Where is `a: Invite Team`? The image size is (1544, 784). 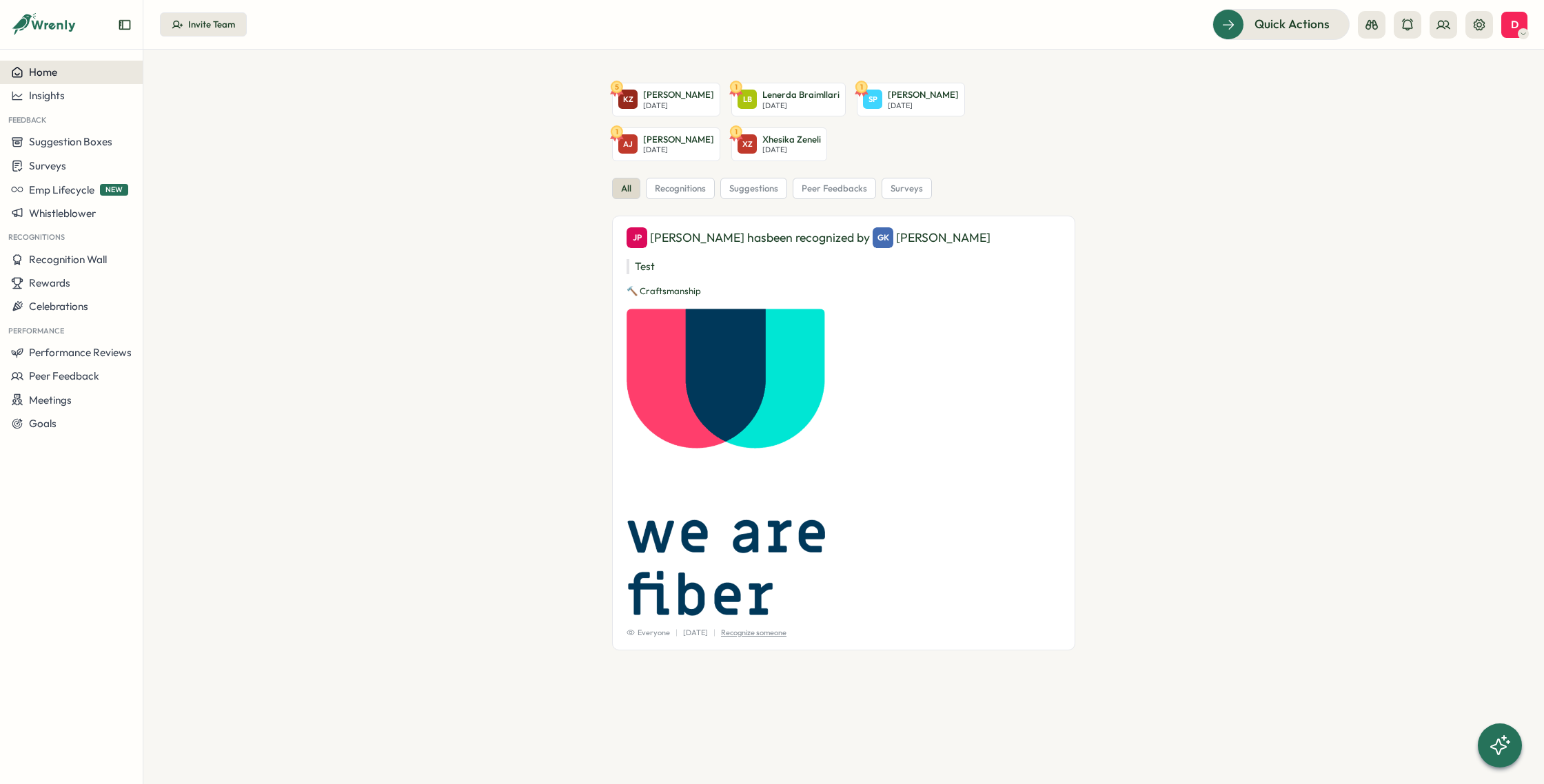 a: Invite Team is located at coordinates (204, 25).